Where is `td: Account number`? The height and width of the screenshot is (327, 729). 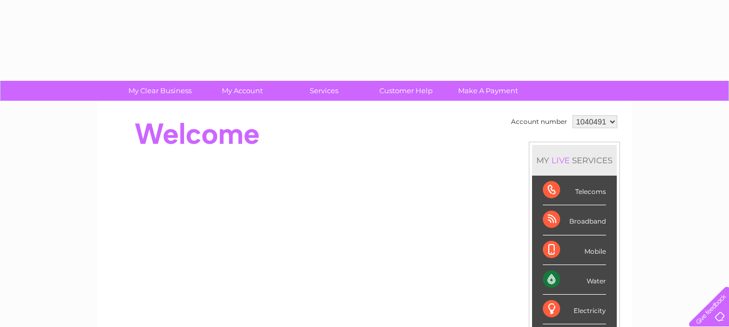 td: Account number is located at coordinates (539, 122).